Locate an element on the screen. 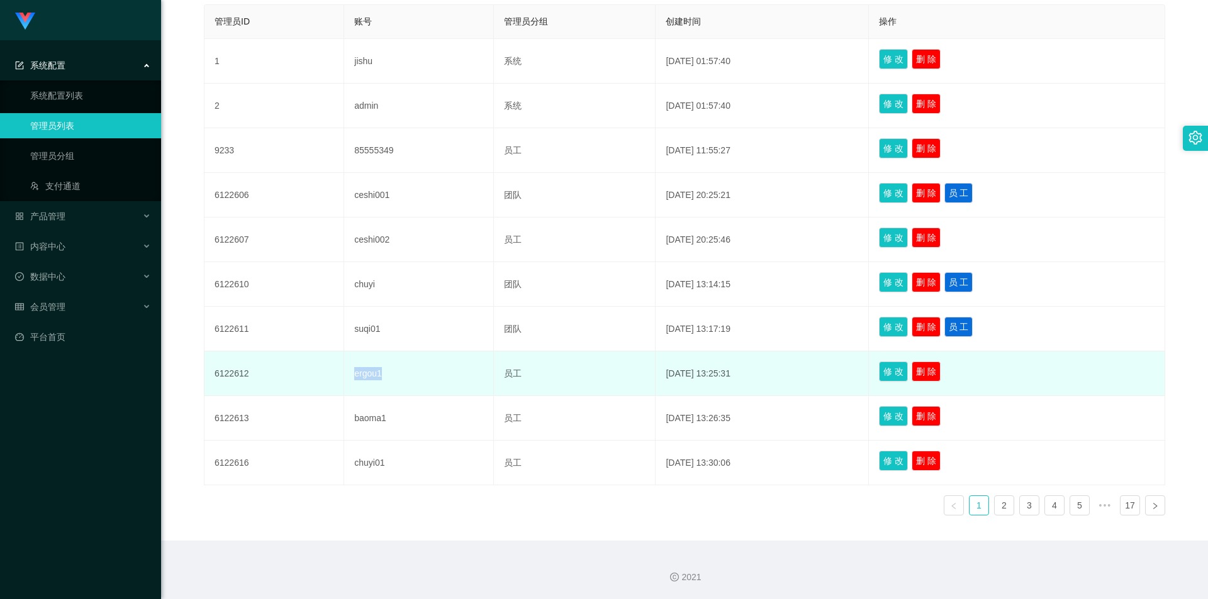 This screenshot has width=1208, height=599. span: 内容中心 is located at coordinates (40, 247).